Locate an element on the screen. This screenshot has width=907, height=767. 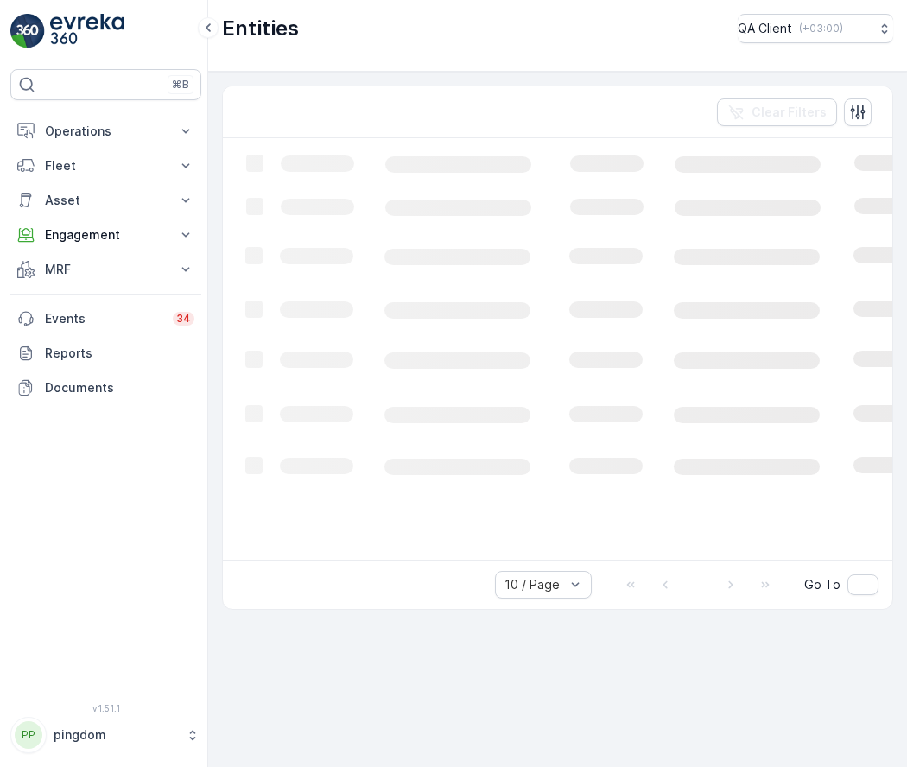
p: Entities is located at coordinates (260, 29).